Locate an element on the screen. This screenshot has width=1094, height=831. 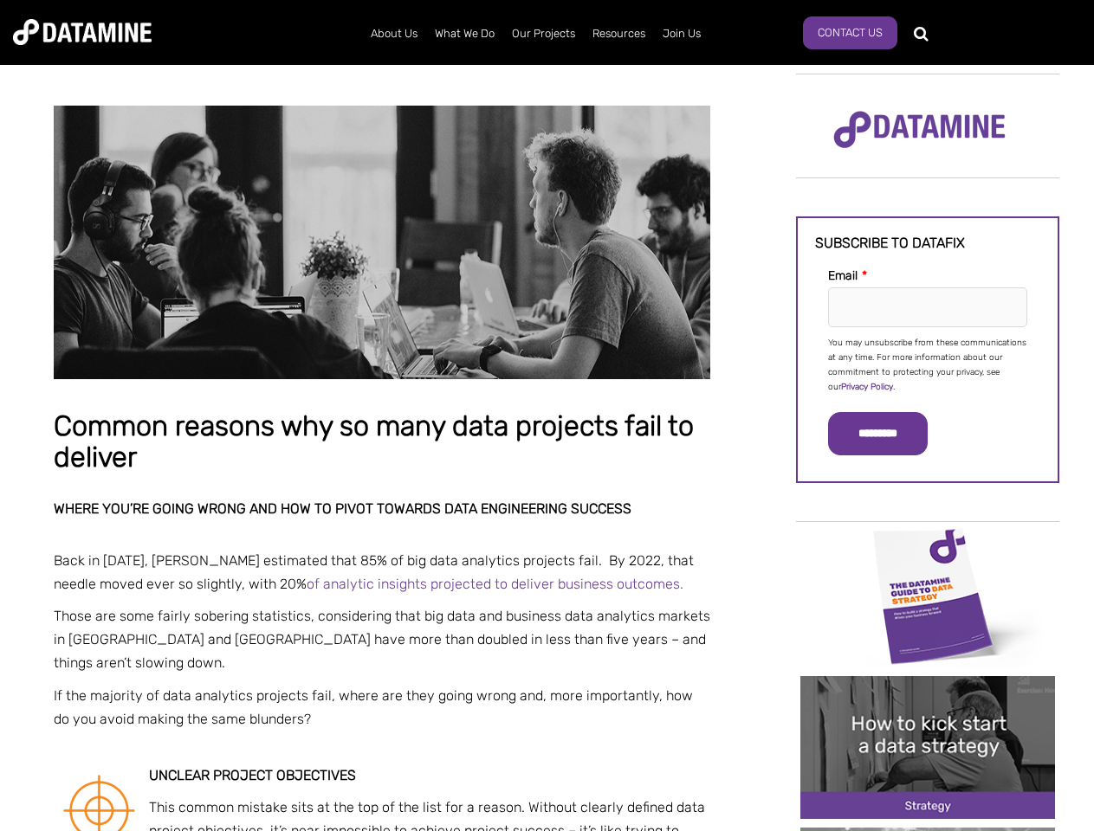
strong: Unclear project objectives is located at coordinates (252, 775).